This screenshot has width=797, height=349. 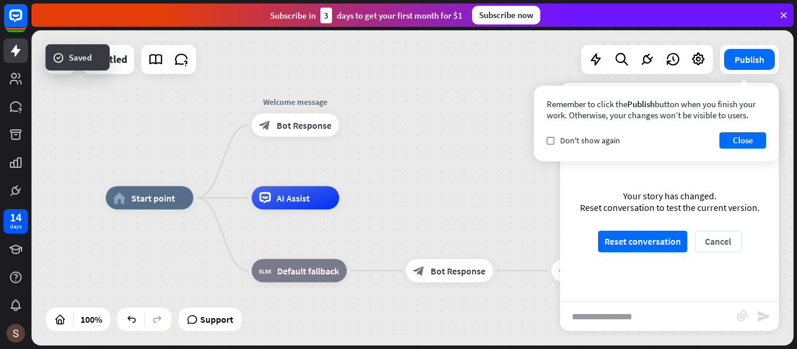 What do you see at coordinates (108, 59) in the screenshot?
I see `div: Untitled` at bounding box center [108, 59].